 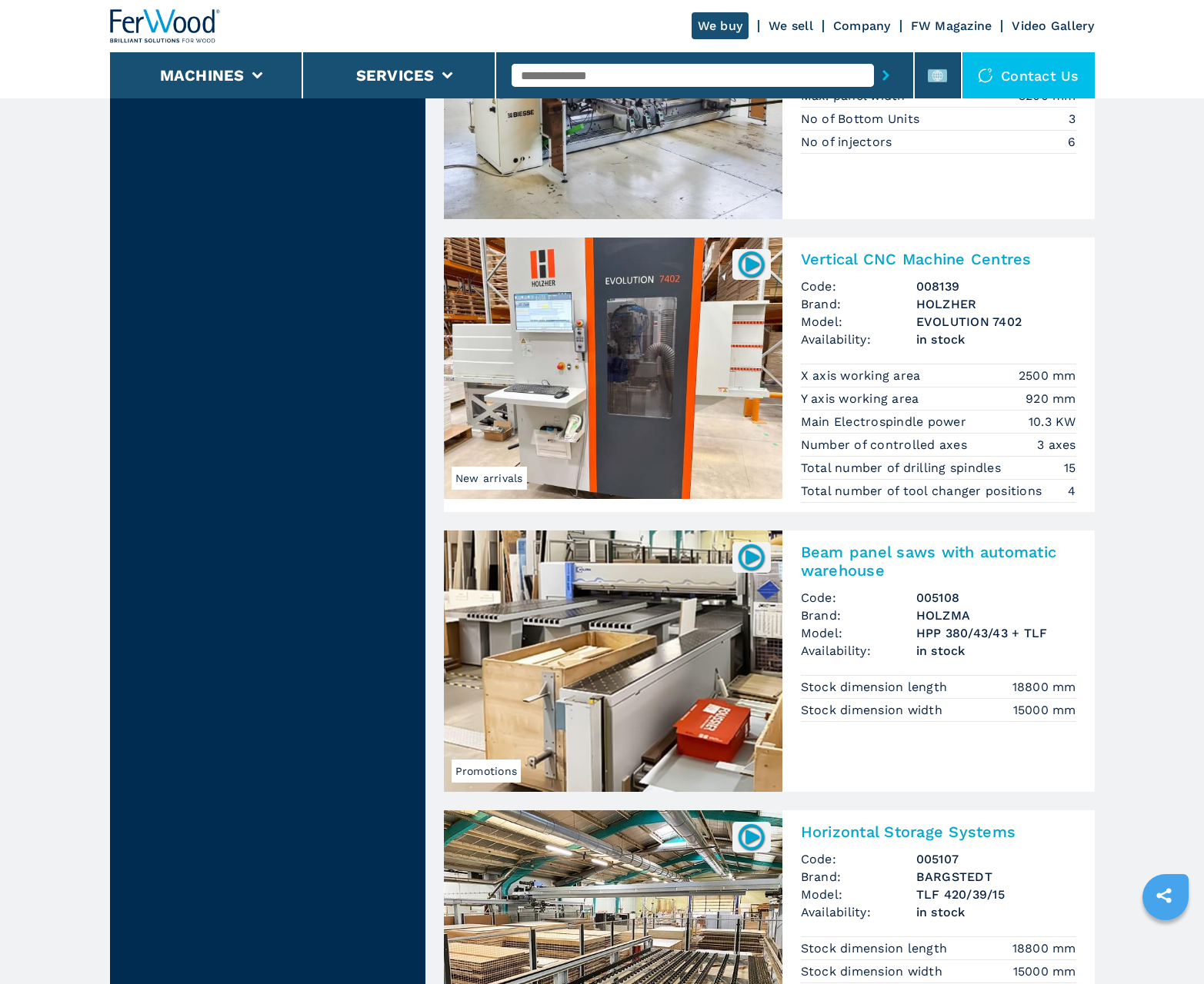 What do you see at coordinates (862, 119) in the screenshot?
I see `p: No of Bottom Units` at bounding box center [862, 119].